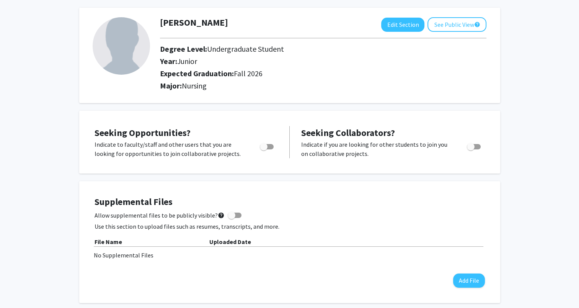 The height and width of the screenshot is (308, 579). What do you see at coordinates (290, 202) in the screenshot?
I see `h4: Supplemental Files` at bounding box center [290, 202].